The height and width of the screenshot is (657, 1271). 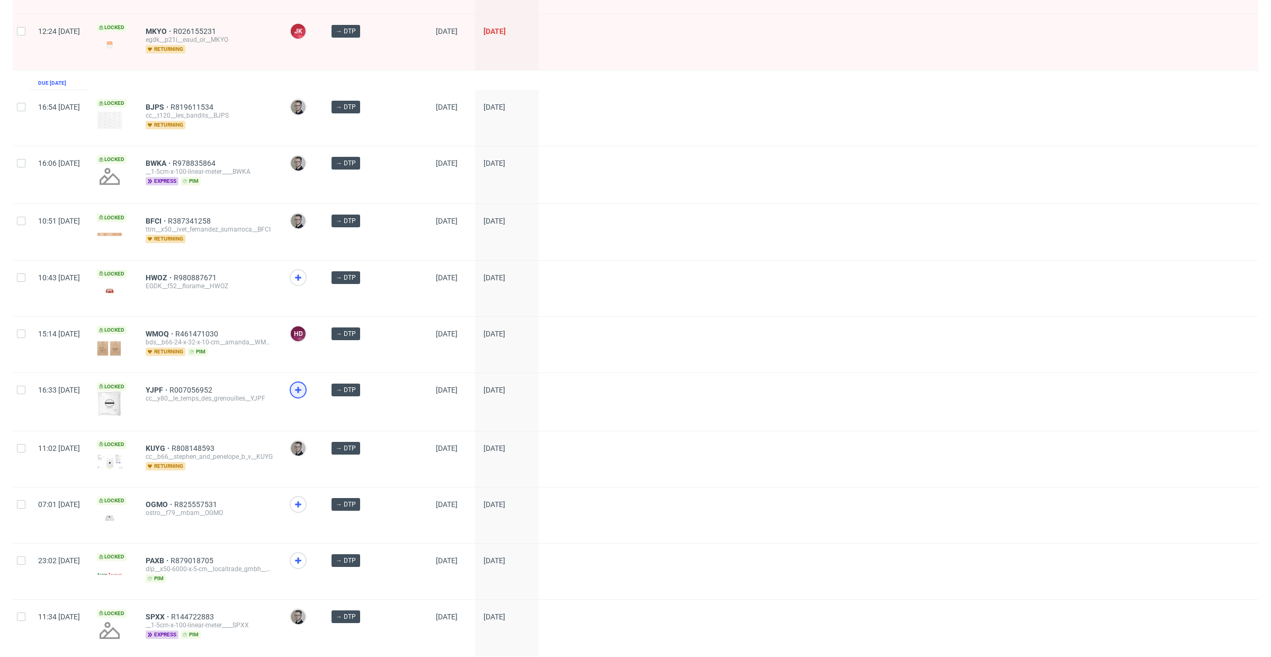 I want to click on a: HWOZ, so click(x=159, y=278).